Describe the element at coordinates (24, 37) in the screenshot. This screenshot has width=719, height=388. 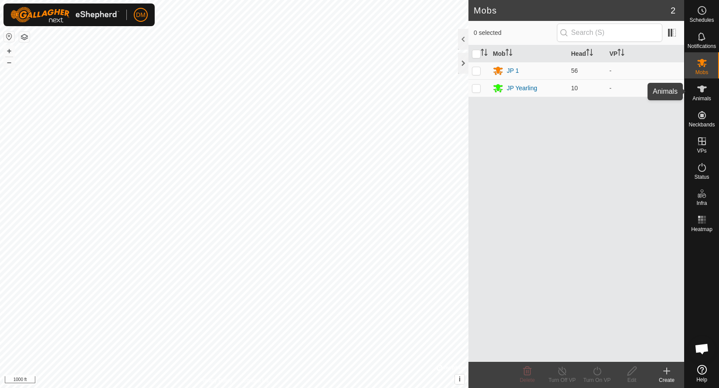
I see `button: Map Layers` at that location.